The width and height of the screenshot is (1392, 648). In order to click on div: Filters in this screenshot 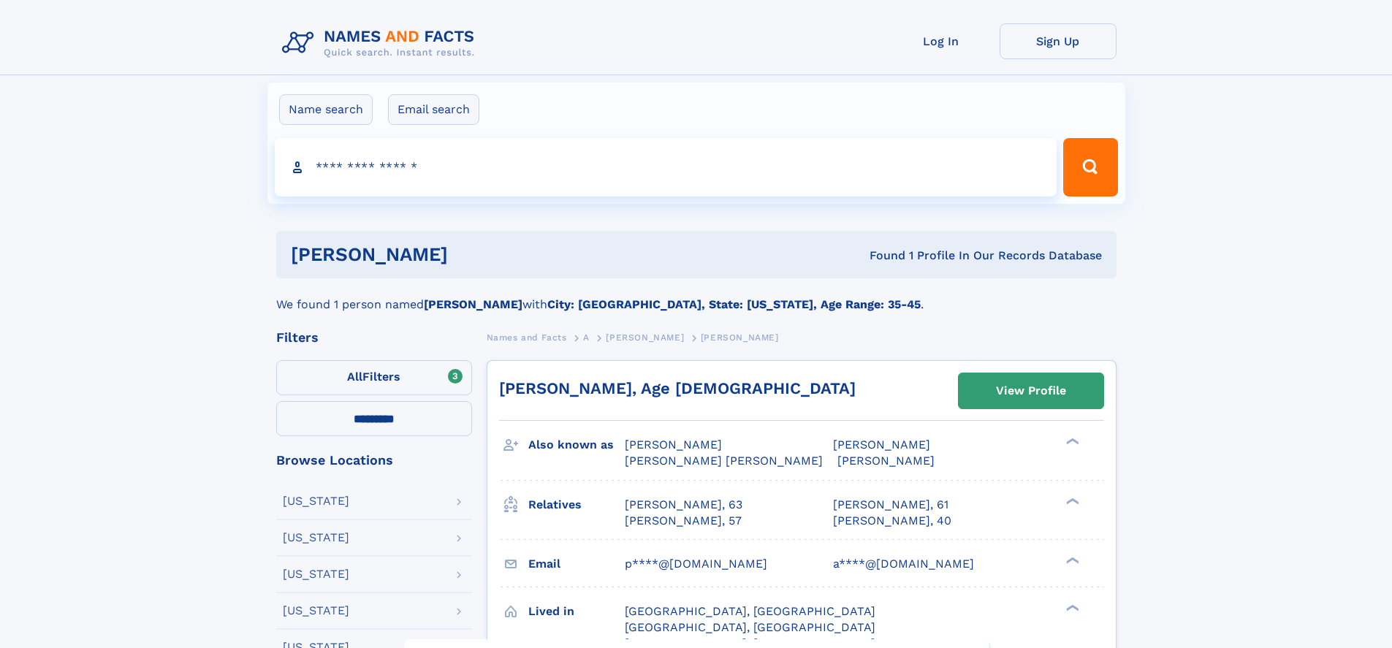, I will do `click(374, 338)`.